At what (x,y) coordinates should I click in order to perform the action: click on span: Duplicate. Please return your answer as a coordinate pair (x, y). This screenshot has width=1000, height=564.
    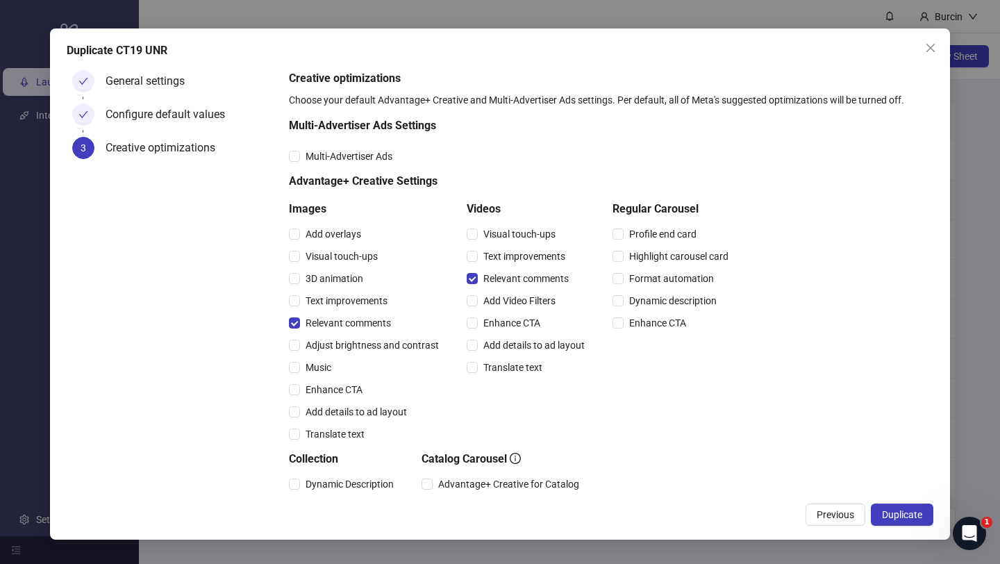
    Looking at the image, I should click on (902, 515).